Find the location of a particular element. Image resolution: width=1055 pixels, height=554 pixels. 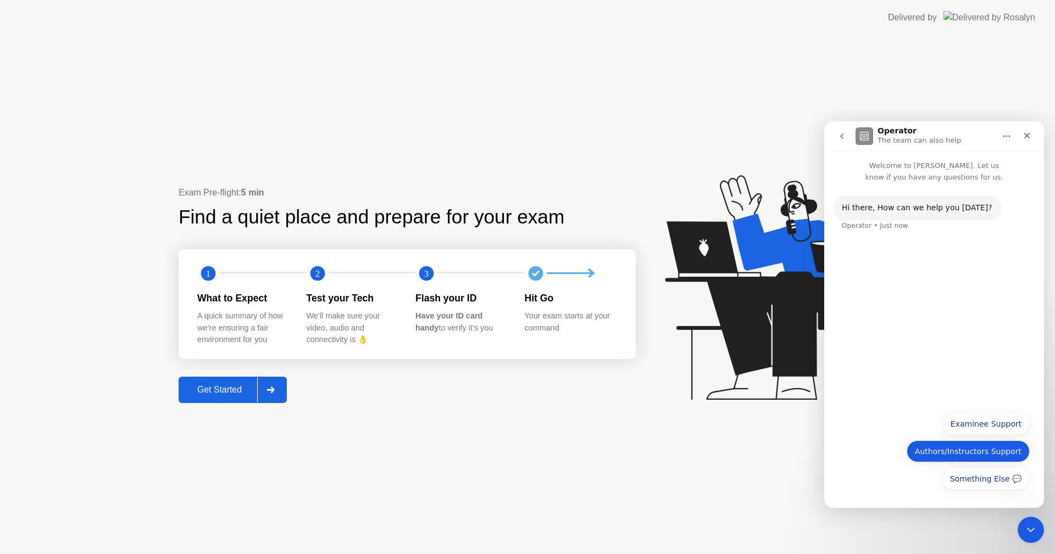

button: Examinee Support is located at coordinates (162, 303).